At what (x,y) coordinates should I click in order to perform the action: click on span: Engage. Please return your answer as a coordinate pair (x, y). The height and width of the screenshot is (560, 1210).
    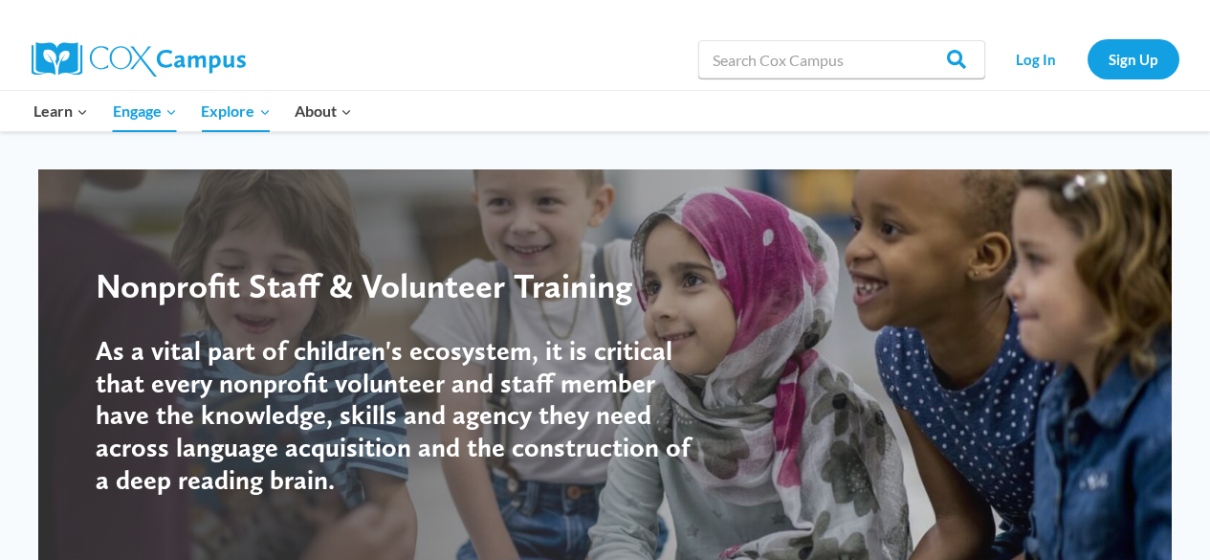
    Looking at the image, I should click on (144, 111).